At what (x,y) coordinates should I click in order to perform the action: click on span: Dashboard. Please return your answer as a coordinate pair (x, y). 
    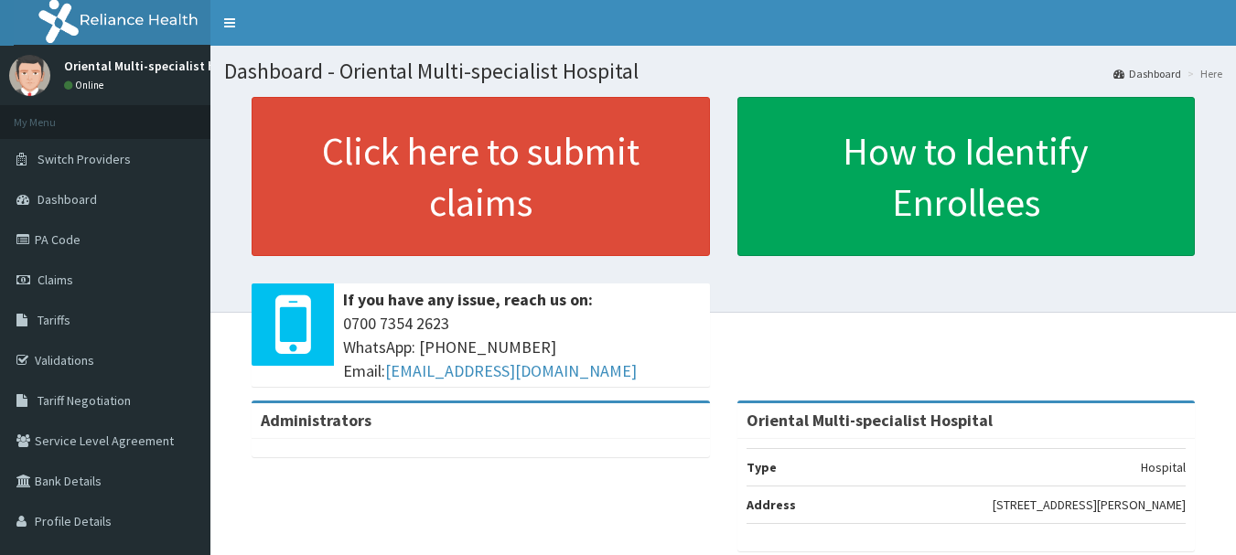
    Looking at the image, I should click on (67, 199).